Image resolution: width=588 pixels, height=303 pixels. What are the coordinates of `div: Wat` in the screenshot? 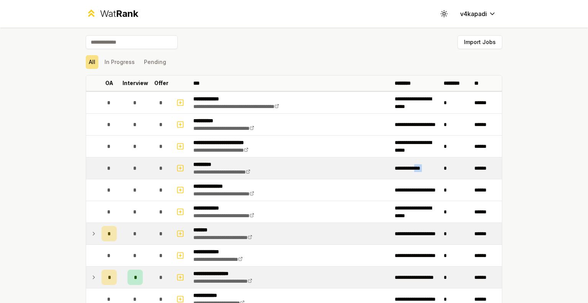 It's located at (119, 14).